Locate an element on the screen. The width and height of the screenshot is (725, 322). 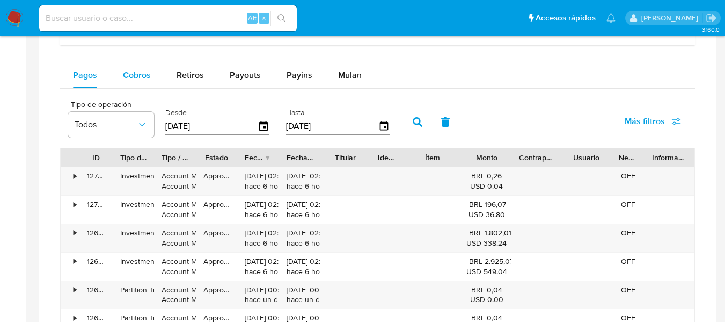
button: search-icon is located at coordinates (281, 18).